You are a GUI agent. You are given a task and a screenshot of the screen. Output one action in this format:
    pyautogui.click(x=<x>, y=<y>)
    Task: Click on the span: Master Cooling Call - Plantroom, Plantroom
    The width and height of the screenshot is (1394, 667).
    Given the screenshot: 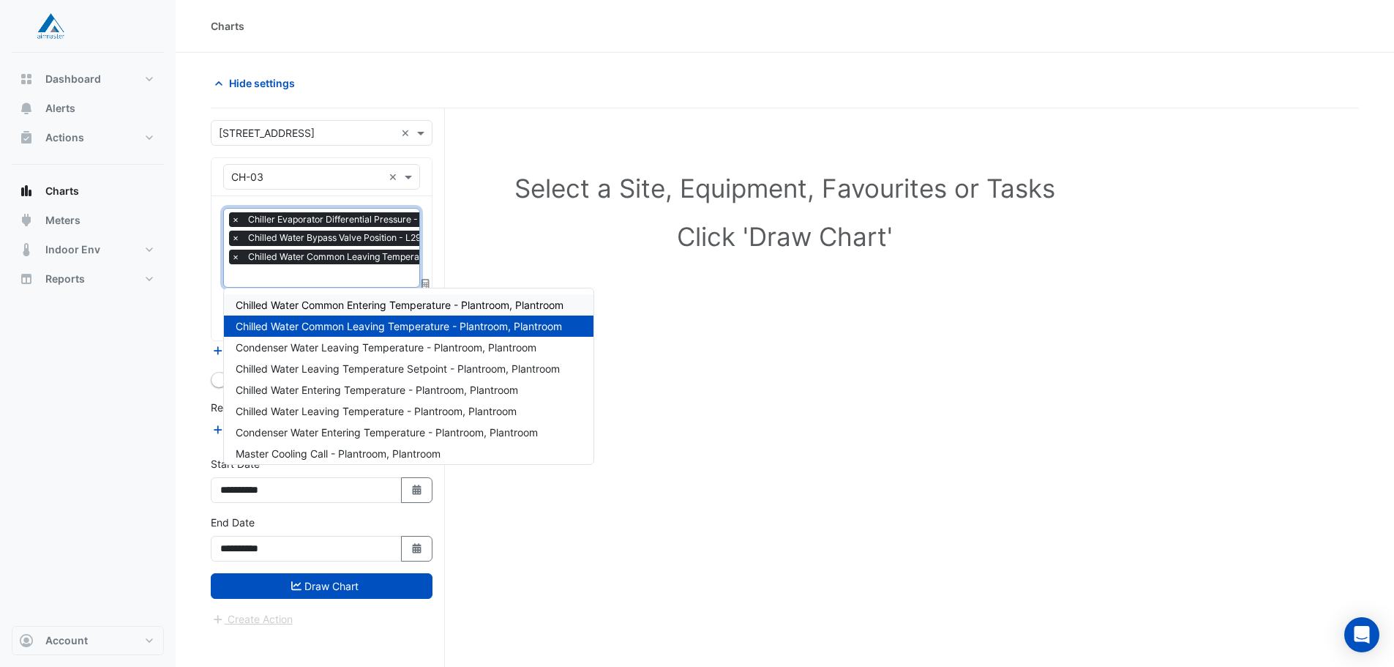 What is the action you would take?
    pyautogui.click(x=338, y=453)
    